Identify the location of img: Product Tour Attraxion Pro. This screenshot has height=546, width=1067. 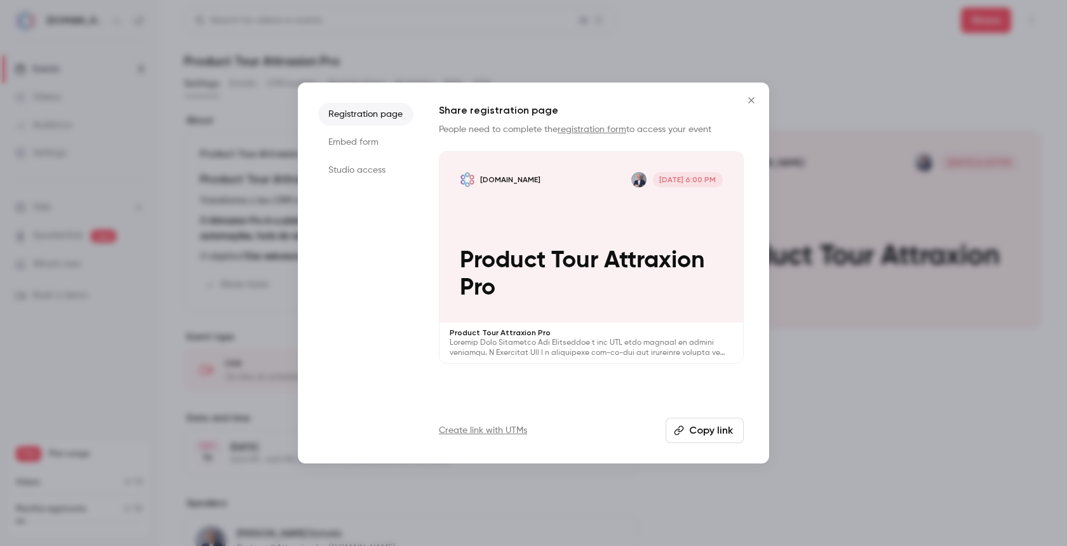
(468, 180).